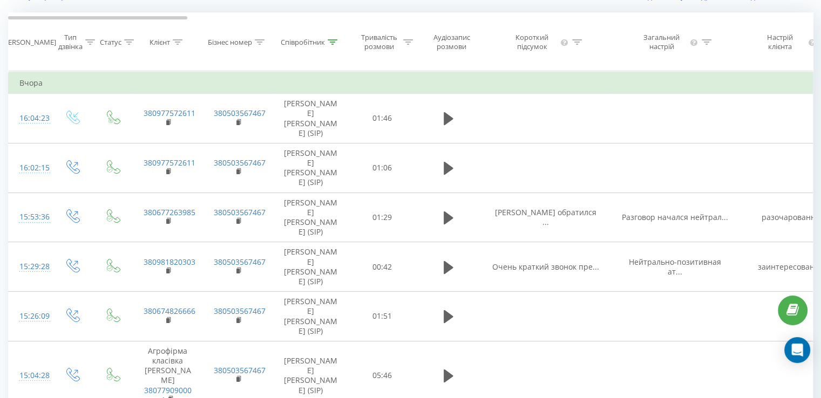 Image resolution: width=821 pixels, height=398 pixels. What do you see at coordinates (675, 217) in the screenshot?
I see `span: Разговор начался нейтрал...` at bounding box center [675, 217].